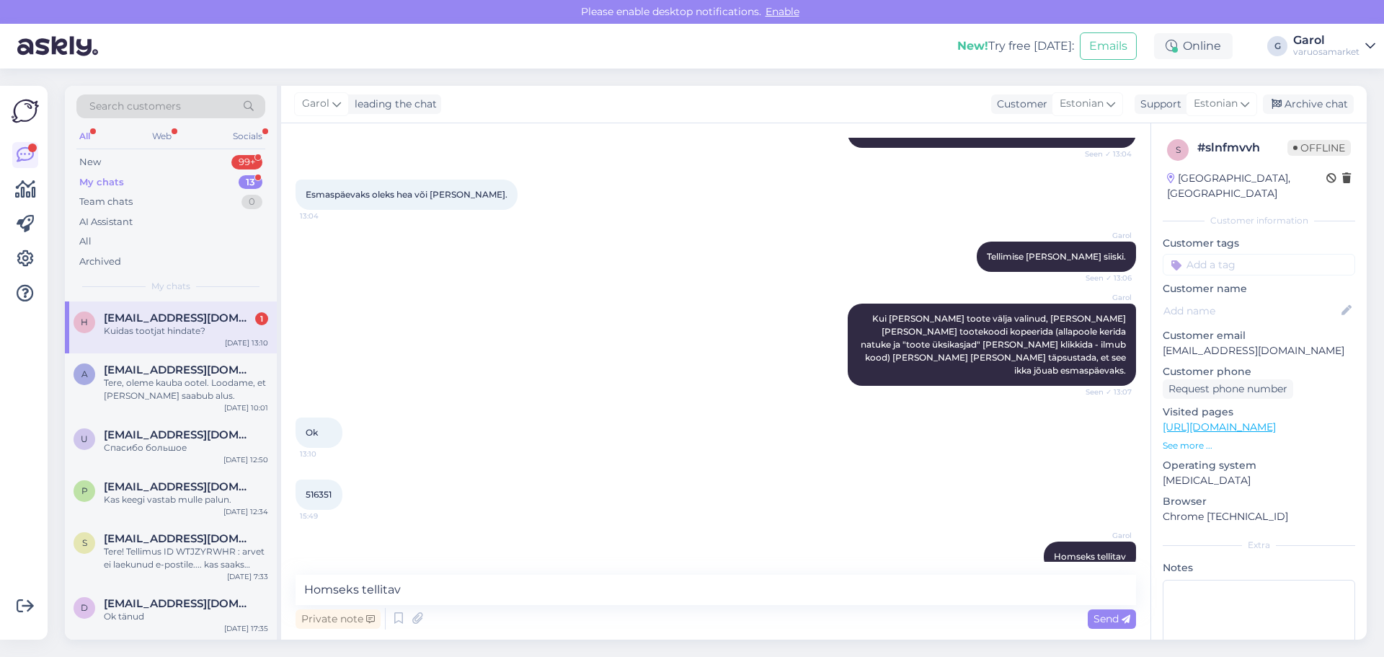 The image size is (1384, 657). Describe the element at coordinates (179, 370) in the screenshot. I see `span: Antimagi12@gmail.com` at that location.